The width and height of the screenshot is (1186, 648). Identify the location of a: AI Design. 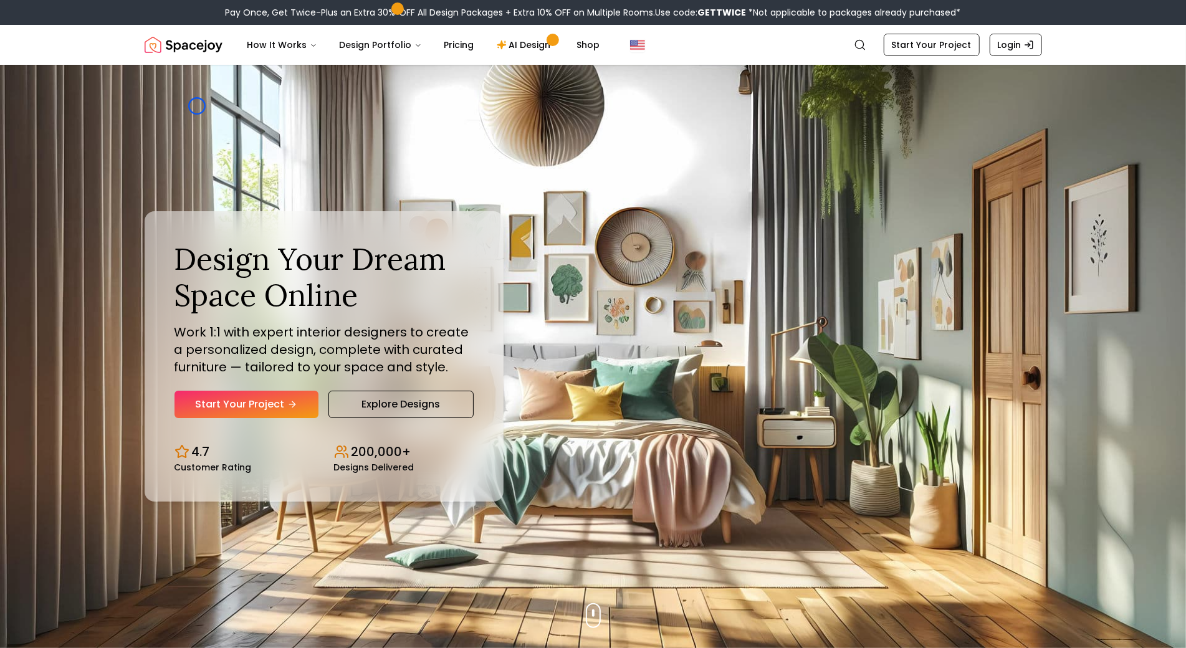
(525, 45).